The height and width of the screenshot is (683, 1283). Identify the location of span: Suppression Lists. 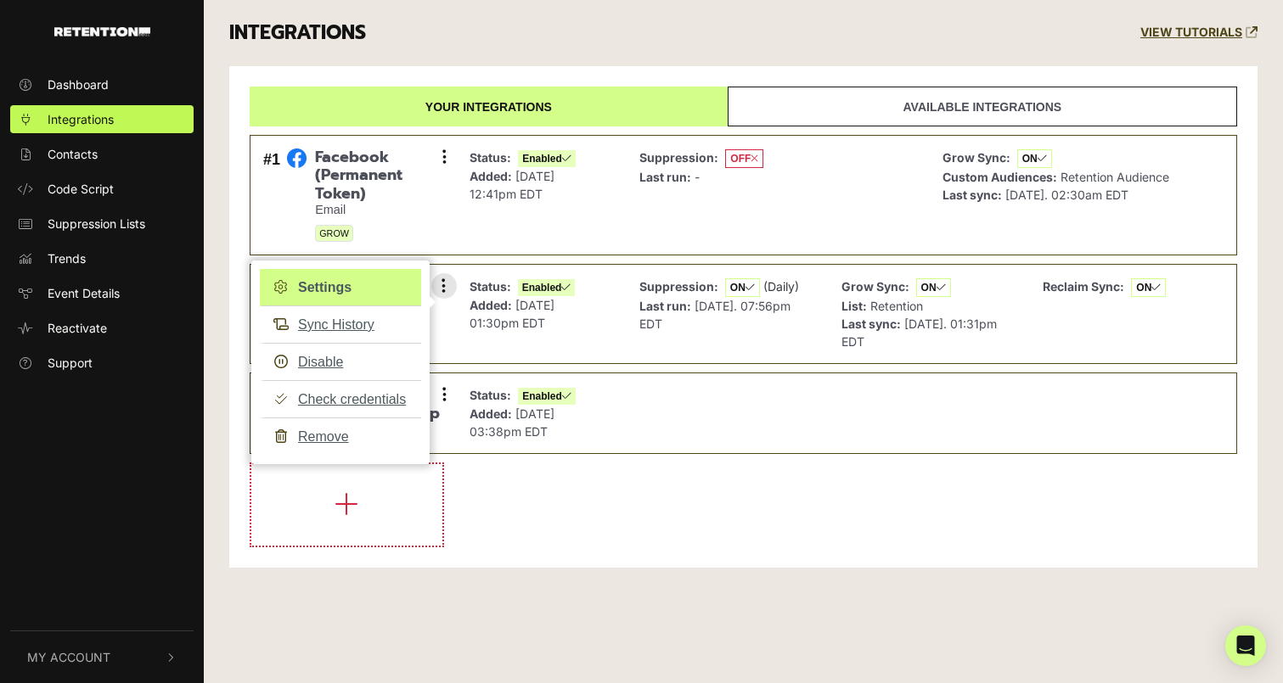
(96, 223).